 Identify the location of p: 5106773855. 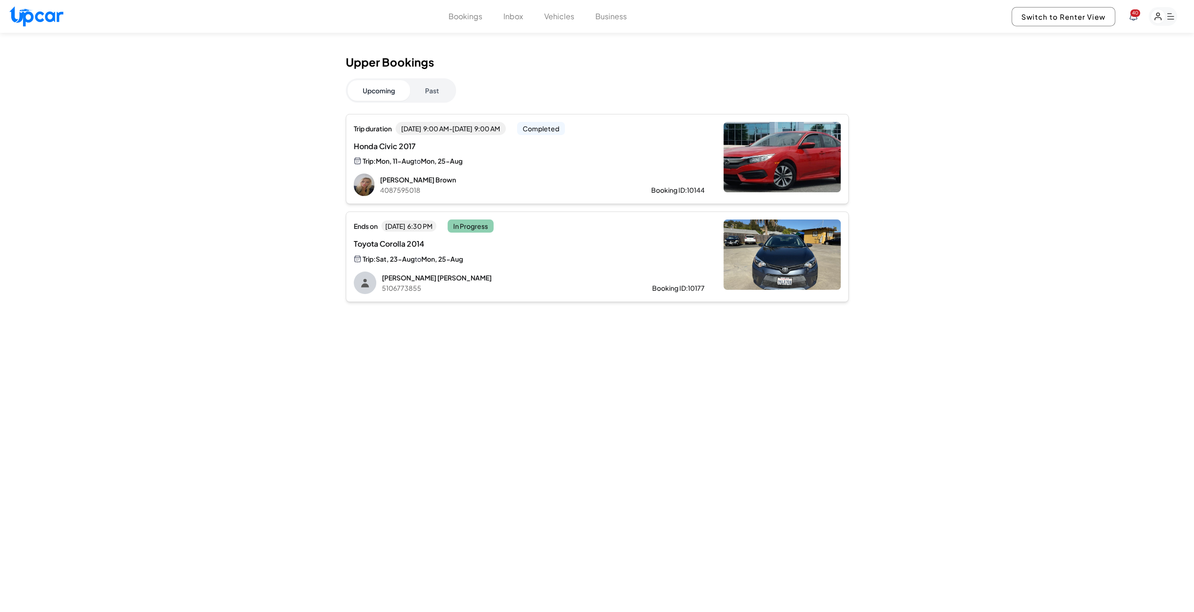
(502, 288).